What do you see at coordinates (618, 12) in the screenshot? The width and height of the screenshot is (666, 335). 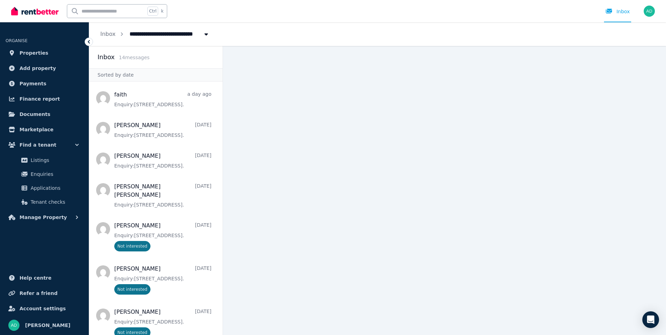 I see `div: Inbox` at bounding box center [618, 12].